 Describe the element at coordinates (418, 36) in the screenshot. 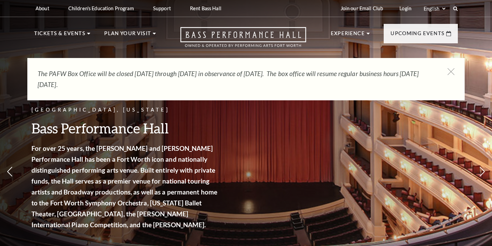

I see `p: Upcoming Events` at that location.